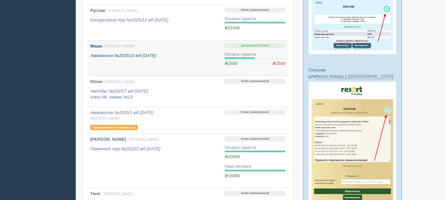 The image size is (445, 200). I want to click on span: ₴16000, so click(232, 176).